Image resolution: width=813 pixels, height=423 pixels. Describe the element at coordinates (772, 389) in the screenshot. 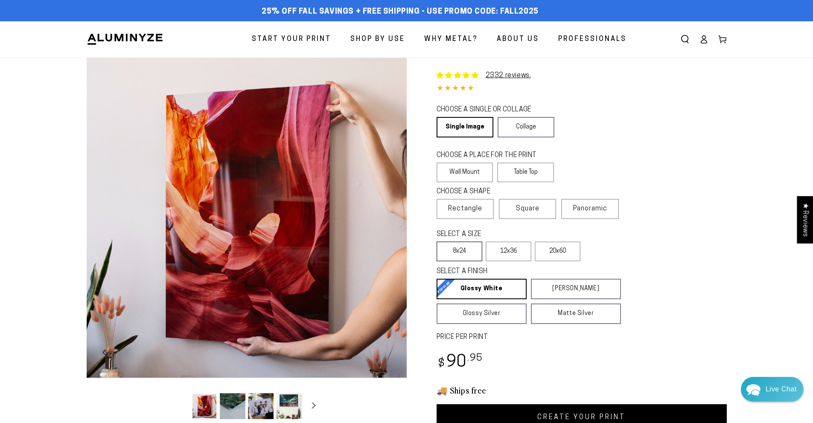

I see `div: Chat widget toggle` at that location.